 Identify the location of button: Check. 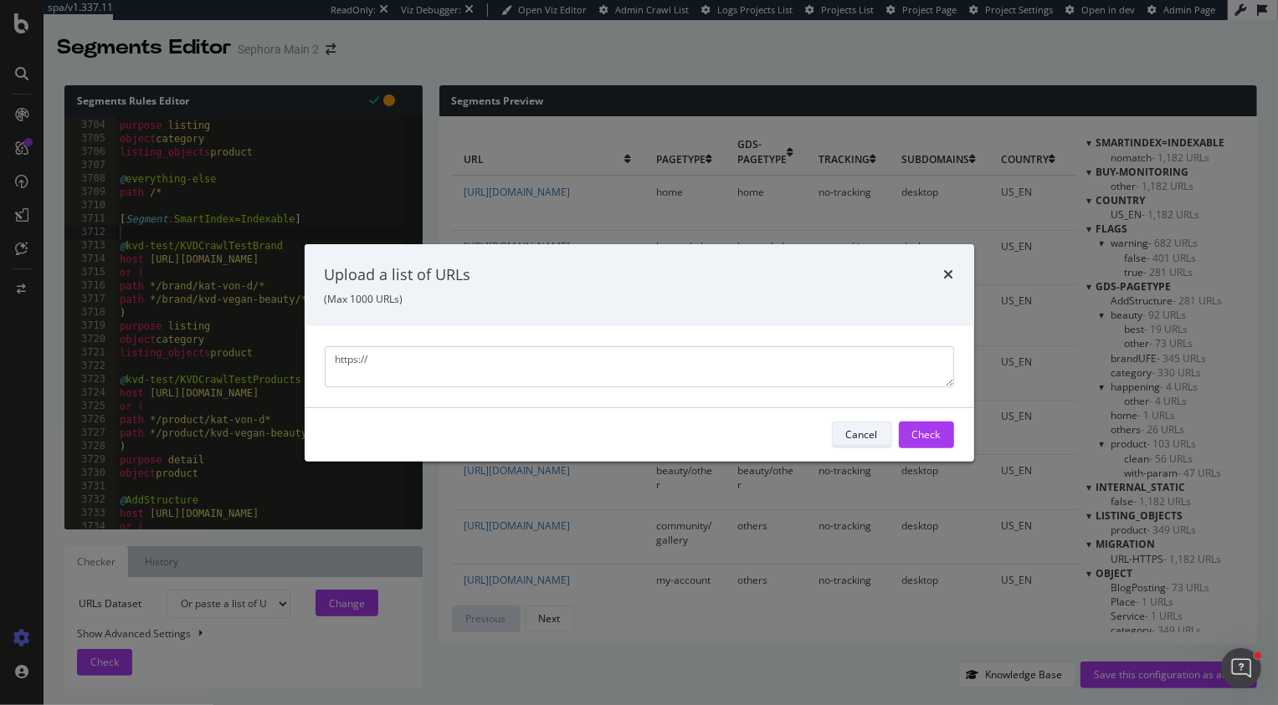
(926, 435).